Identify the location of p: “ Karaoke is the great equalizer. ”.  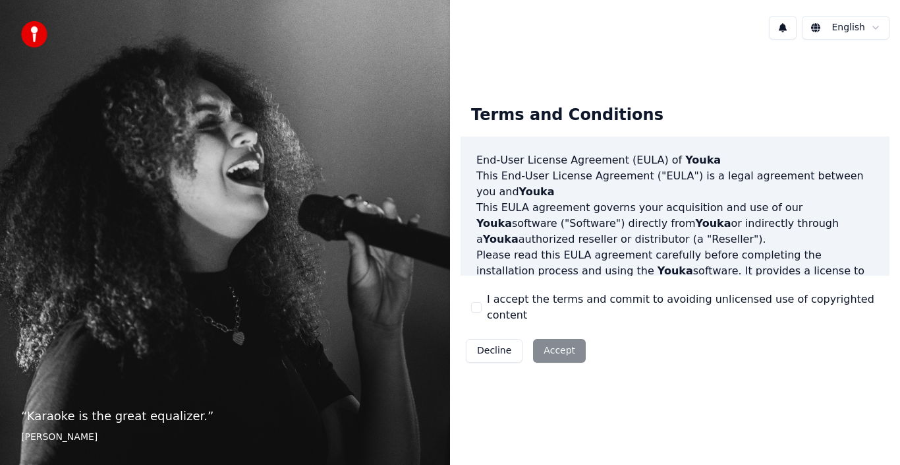
(225, 416).